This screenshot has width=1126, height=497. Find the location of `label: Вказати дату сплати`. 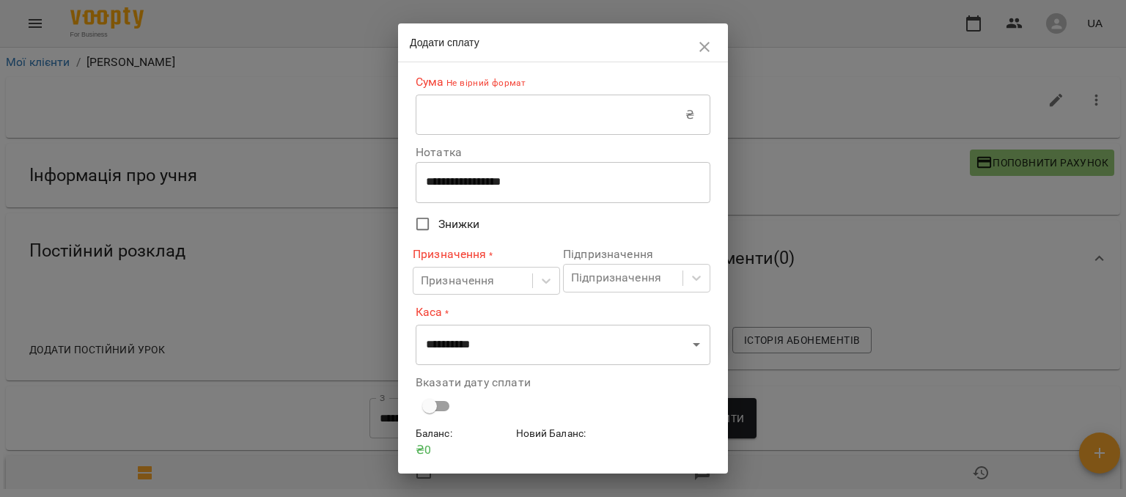

label: Вказати дату сплати is located at coordinates (563, 383).